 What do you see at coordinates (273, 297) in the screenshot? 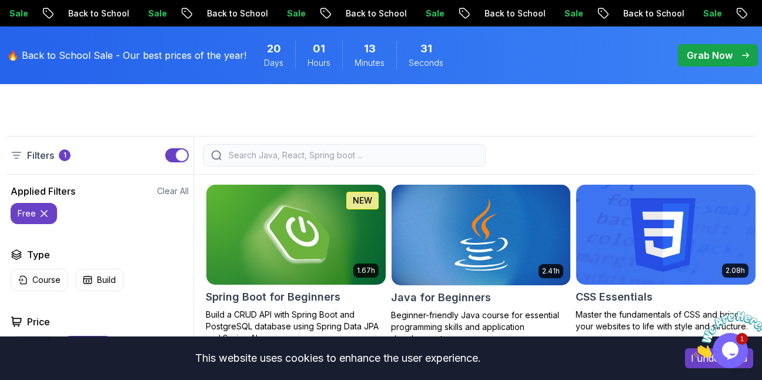
I see `h2: Spring Boot for Beginners` at bounding box center [273, 297].